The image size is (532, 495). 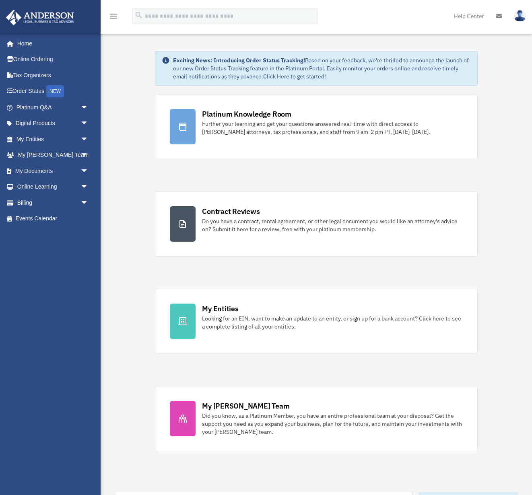 I want to click on div: Based on your feedback, we're thrilled to announce the launch of our new Order Status Tracking fe..., so click(x=322, y=68).